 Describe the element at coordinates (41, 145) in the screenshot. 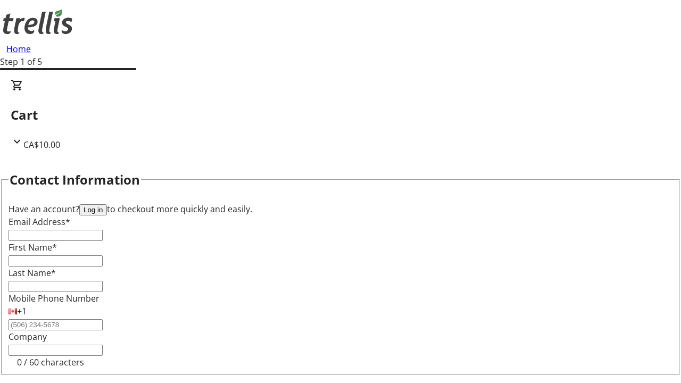

I see `span: CA$10.00` at that location.